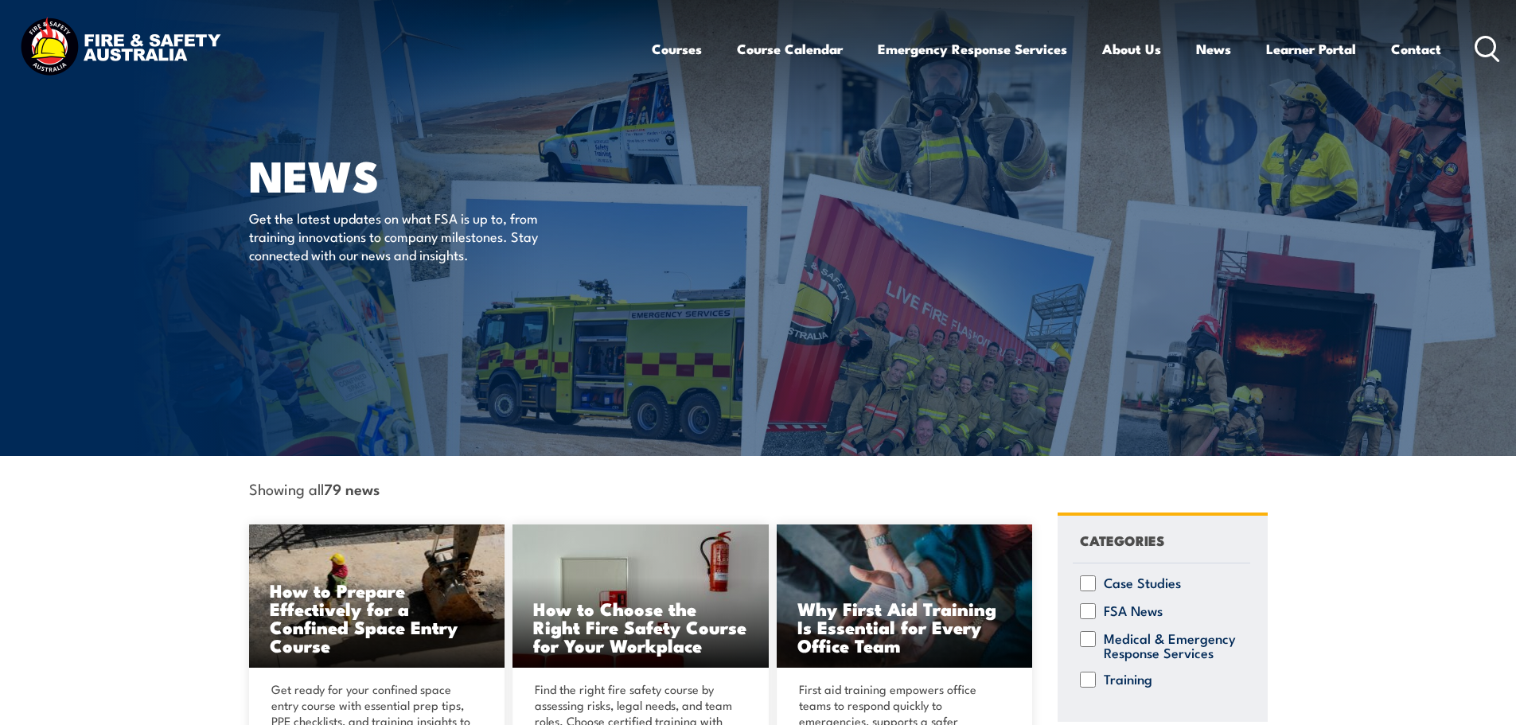 The width and height of the screenshot is (1516, 725). Describe the element at coordinates (905, 626) in the screenshot. I see `h3: Why First Aid Training Is Essential for Every Office Team` at that location.